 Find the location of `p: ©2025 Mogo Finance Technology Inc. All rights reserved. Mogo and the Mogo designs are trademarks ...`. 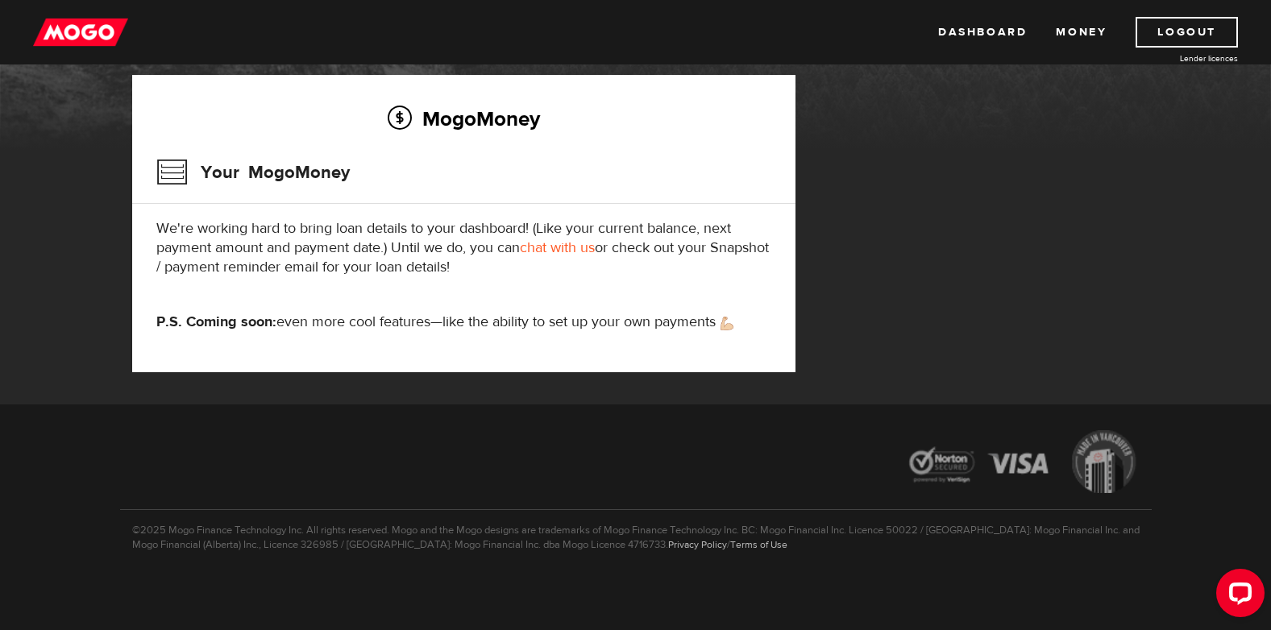

p: ©2025 Mogo Finance Technology Inc. All rights reserved. Mogo and the Mogo designs are trademarks ... is located at coordinates (636, 530).